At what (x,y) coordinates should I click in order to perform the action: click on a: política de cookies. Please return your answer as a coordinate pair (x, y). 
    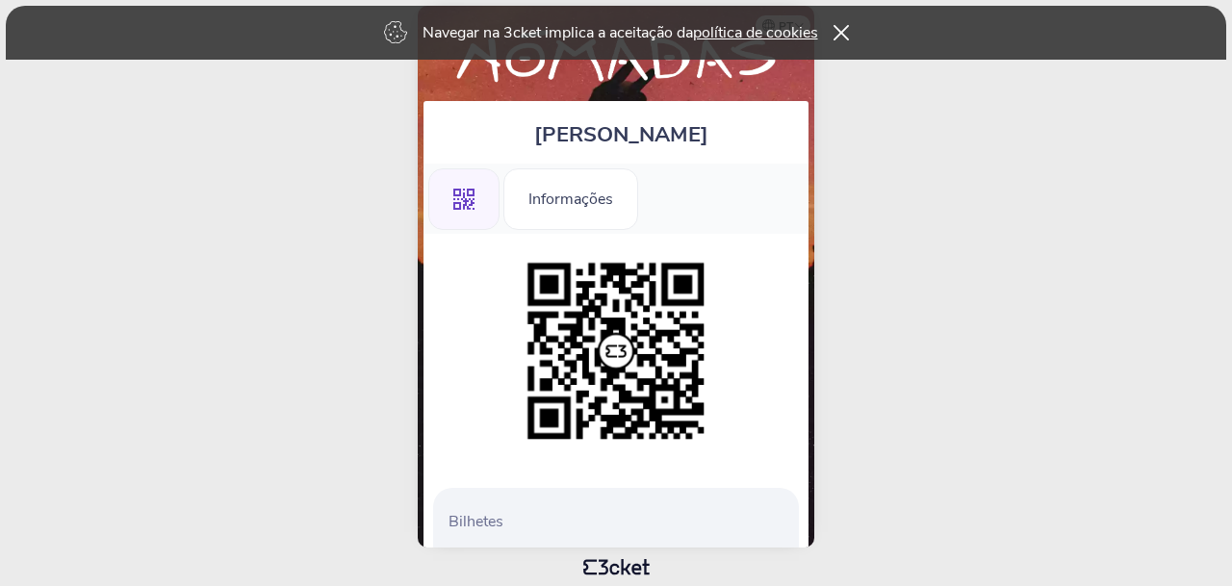
    Looking at the image, I should click on (756, 33).